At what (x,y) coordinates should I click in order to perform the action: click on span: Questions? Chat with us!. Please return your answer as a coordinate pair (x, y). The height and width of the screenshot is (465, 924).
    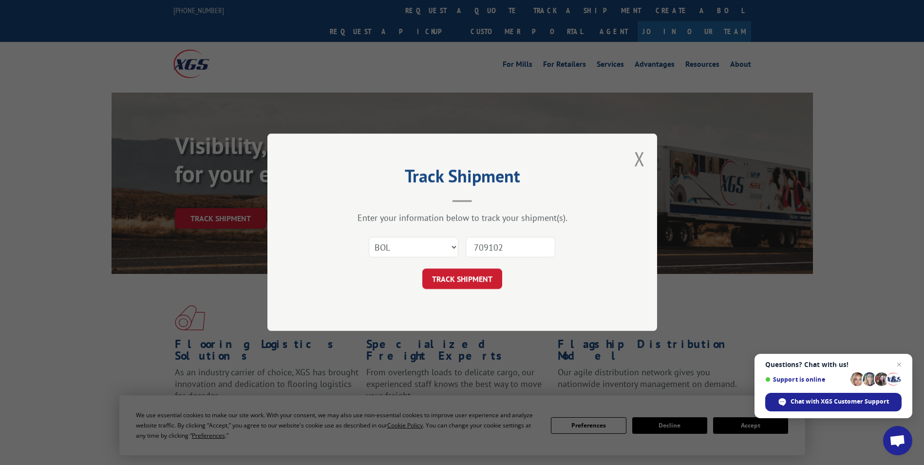
    Looking at the image, I should click on (833, 364).